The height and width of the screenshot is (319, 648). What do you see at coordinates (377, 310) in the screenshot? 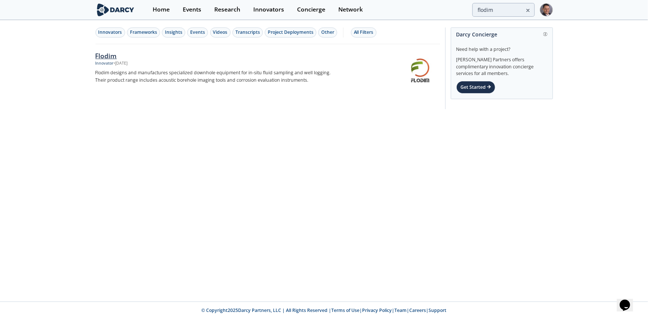
I see `a: Privacy Policy` at bounding box center [377, 310].